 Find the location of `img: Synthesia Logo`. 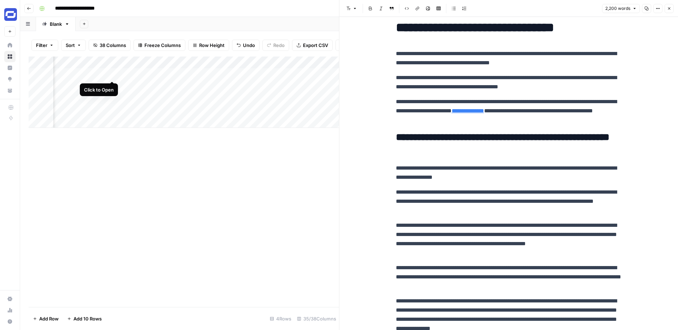

img: Synthesia Logo is located at coordinates (11, 14).